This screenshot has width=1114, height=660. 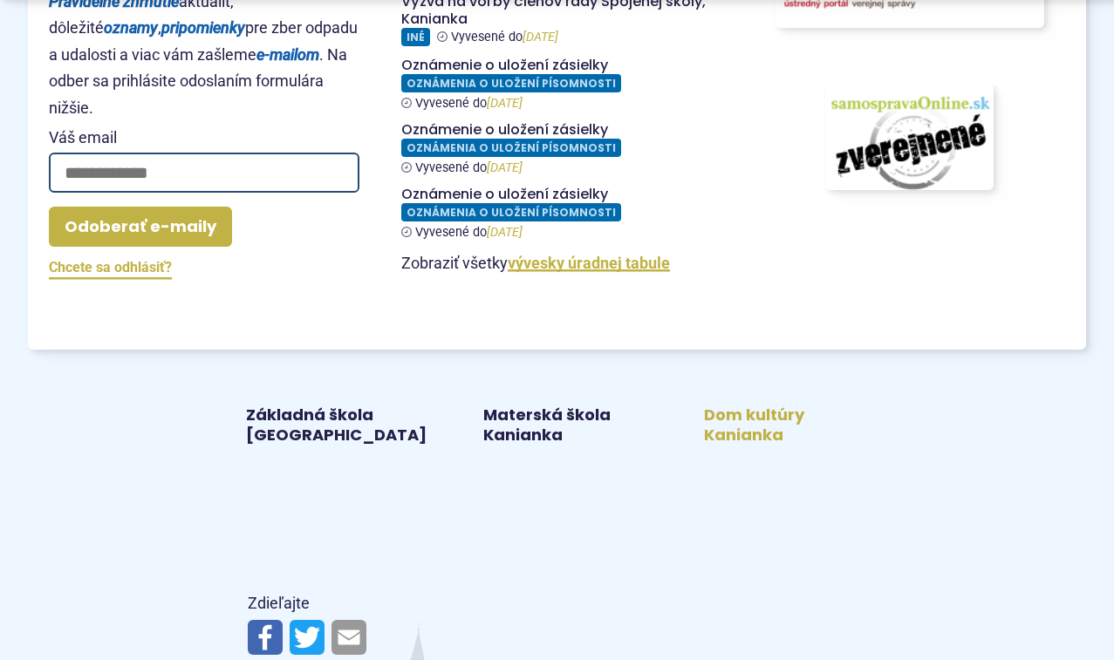 I want to click on strong: e-mailom, so click(x=288, y=54).